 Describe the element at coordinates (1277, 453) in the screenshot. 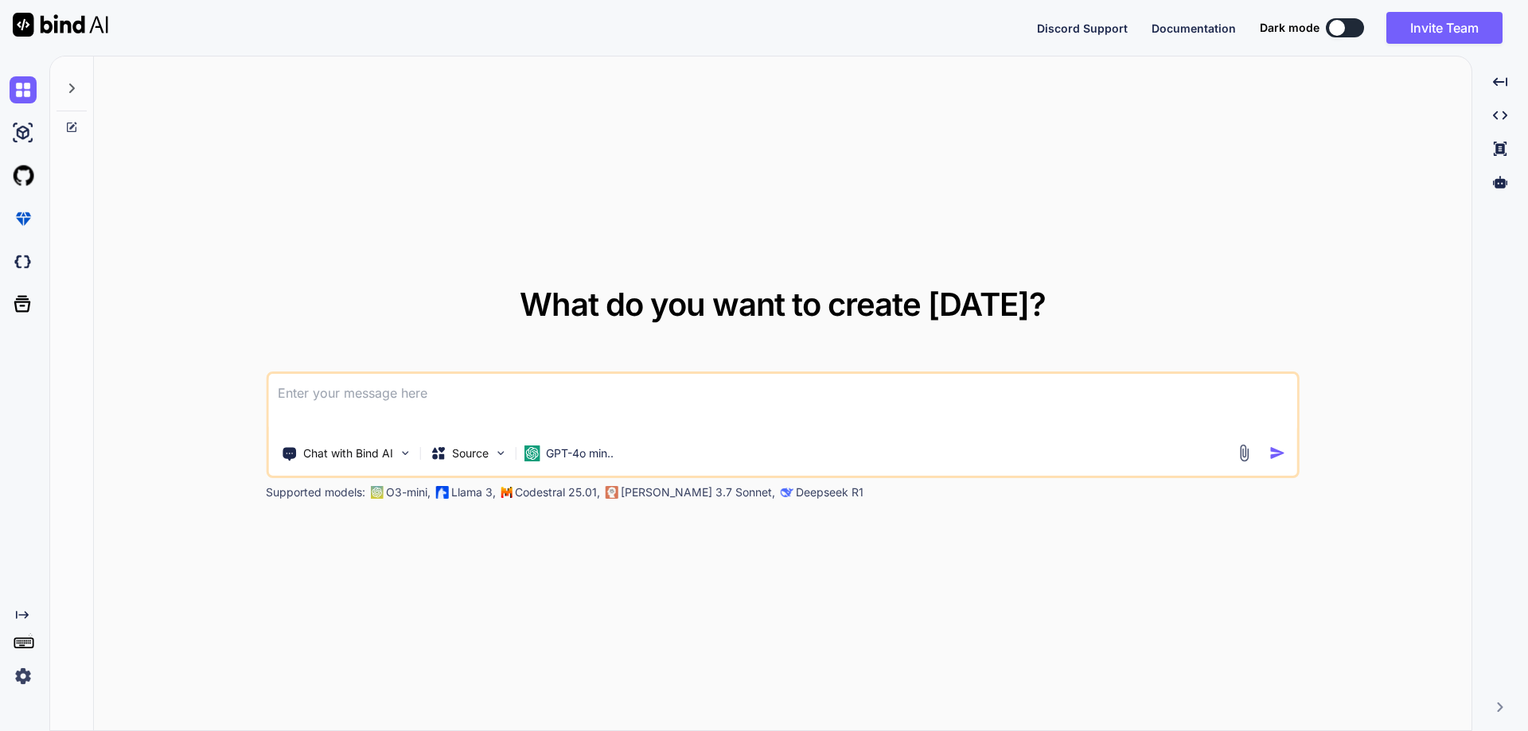

I see `img: icon` at that location.